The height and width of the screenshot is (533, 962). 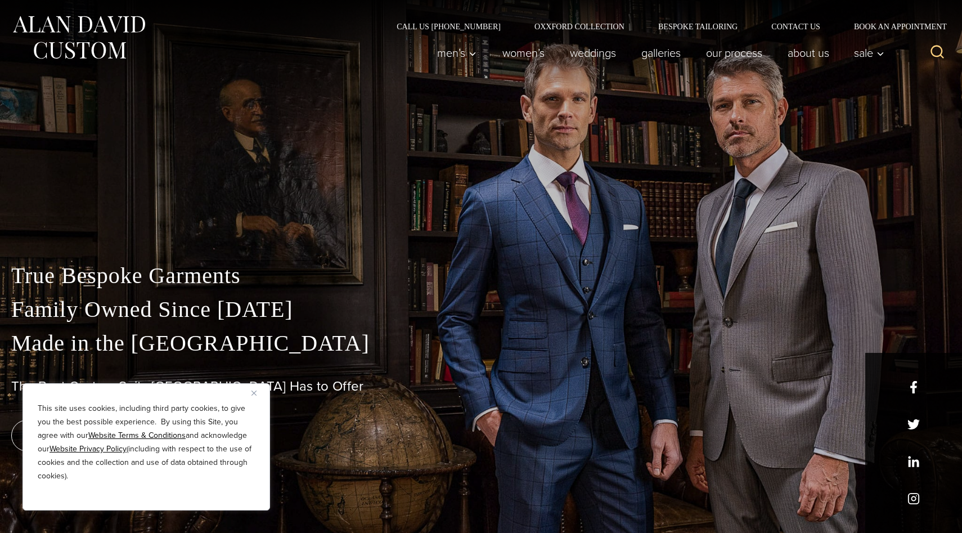 What do you see at coordinates (90, 435) in the screenshot?
I see `a: book an appointment` at bounding box center [90, 435].